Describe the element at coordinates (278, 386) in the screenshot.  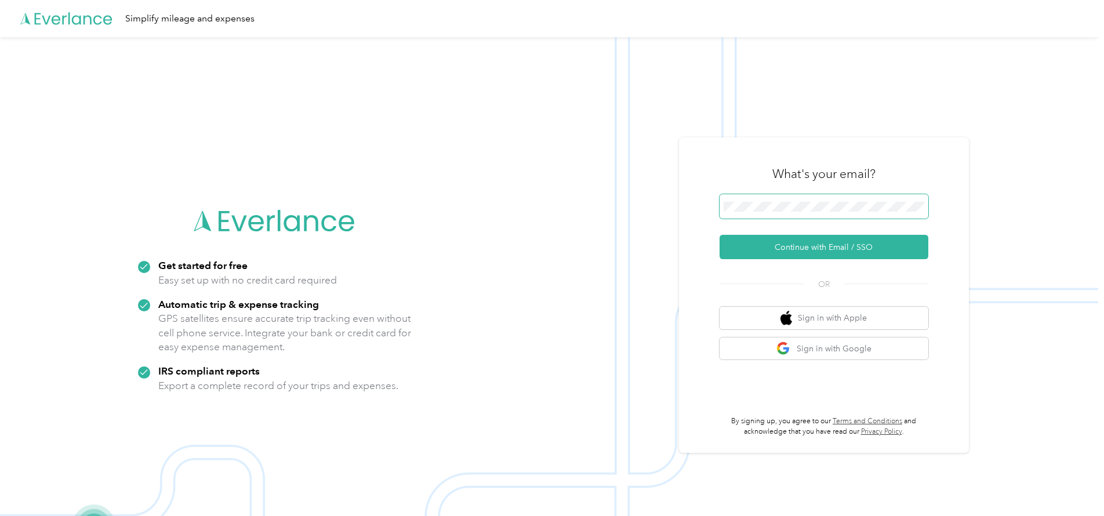
I see `p: Export a complete record of your trips and expenses.` at that location.